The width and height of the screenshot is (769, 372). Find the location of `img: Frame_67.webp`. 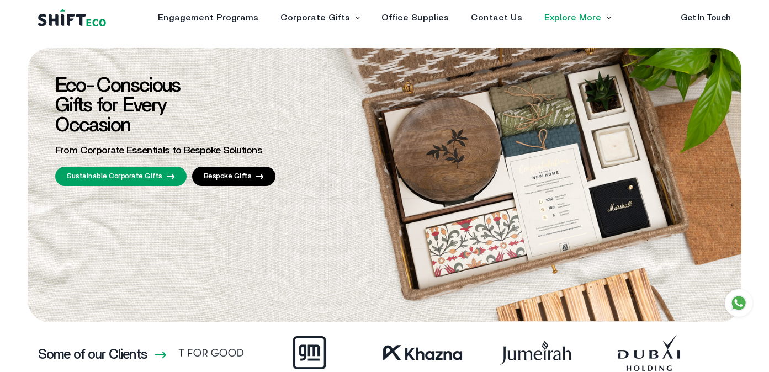

img: Frame_67.webp is located at coordinates (189, 353).